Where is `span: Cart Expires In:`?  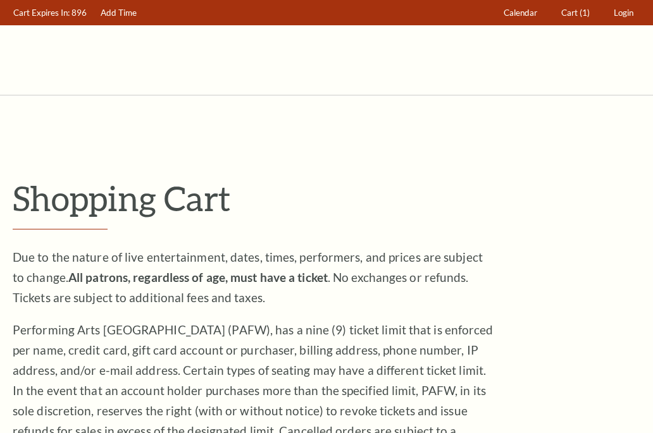
span: Cart Expires In: is located at coordinates (41, 13).